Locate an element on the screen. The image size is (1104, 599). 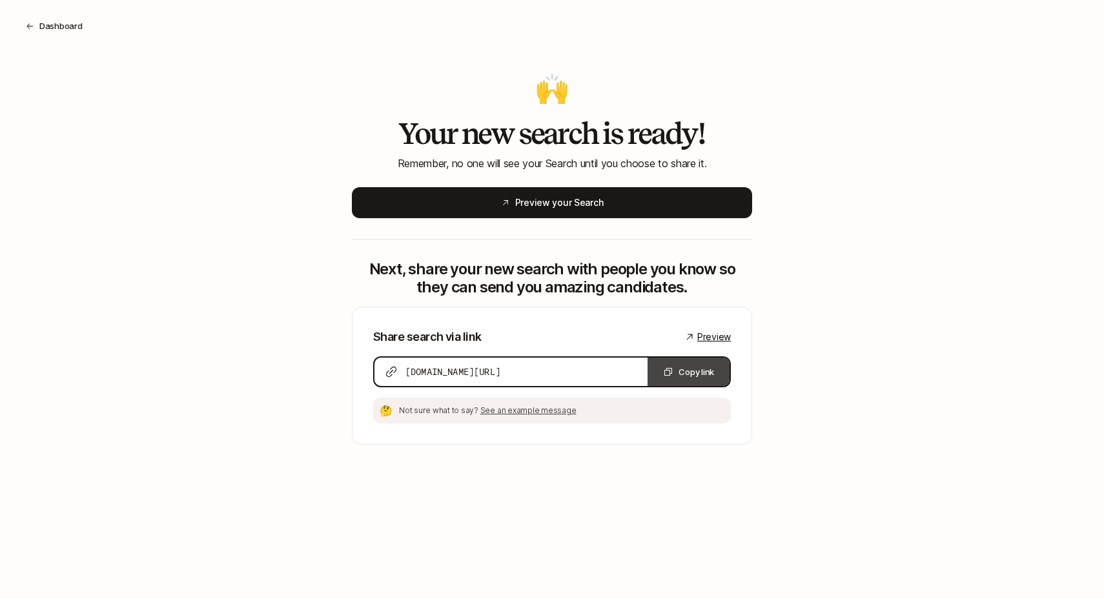
button: Dashboard is located at coordinates (54, 26).